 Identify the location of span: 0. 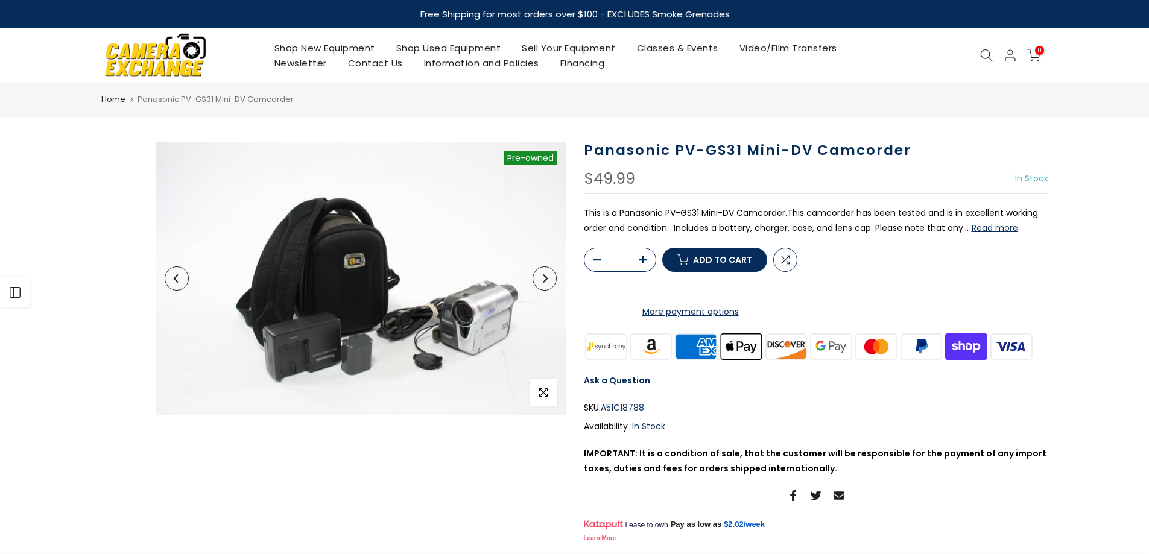
(1039, 50).